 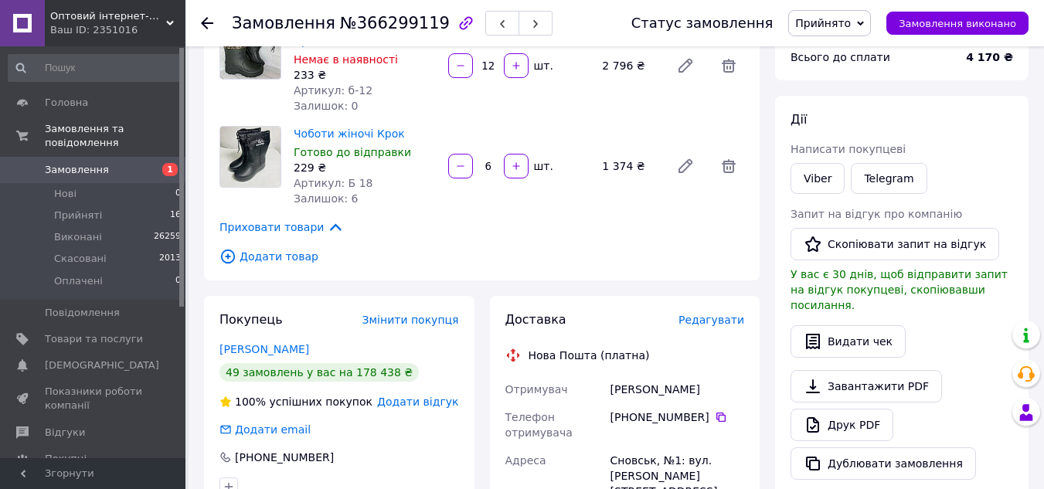 I want to click on div: Нова Пошта (платна), so click(x=589, y=355).